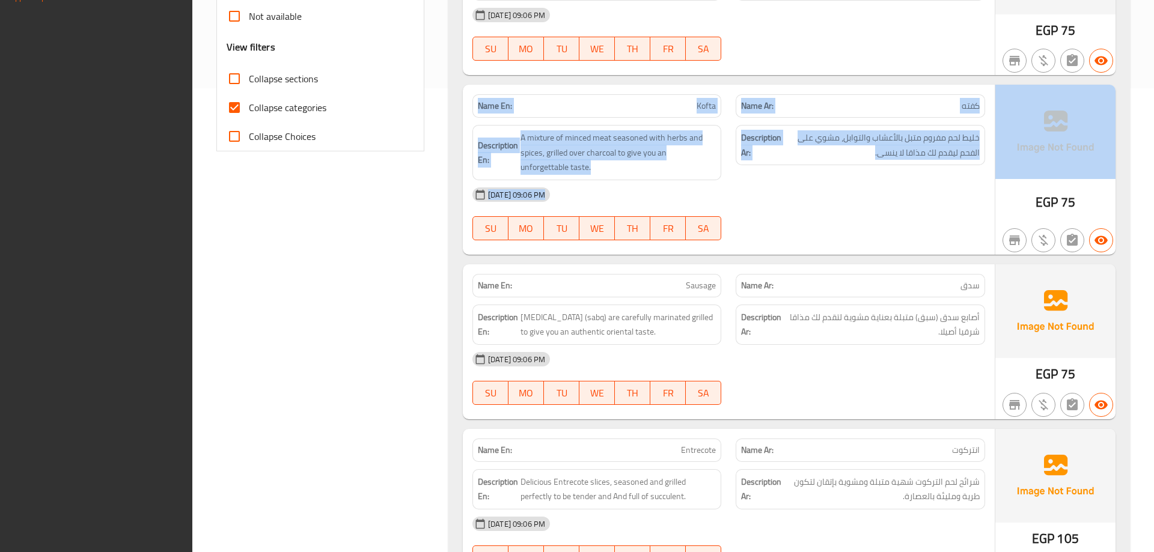 The width and height of the screenshot is (1154, 552). What do you see at coordinates (970, 285) in the screenshot?
I see `span: سدق` at bounding box center [970, 285].